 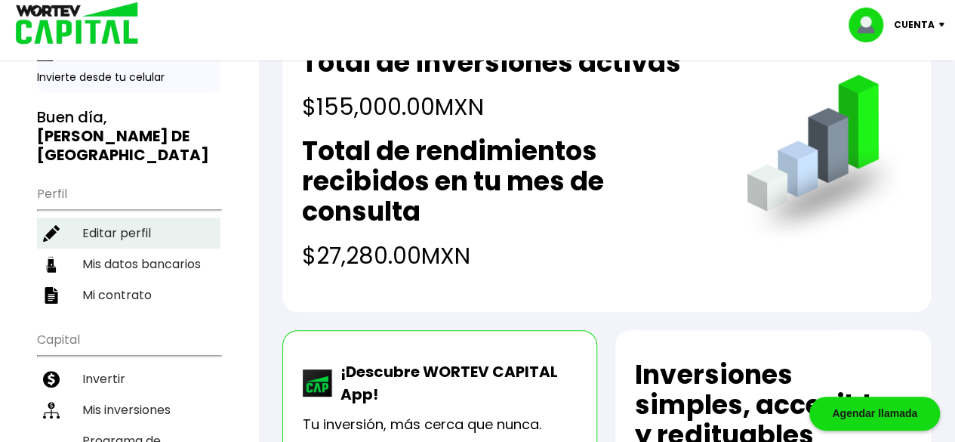 I want to click on ul: Perfil, so click(x=128, y=243).